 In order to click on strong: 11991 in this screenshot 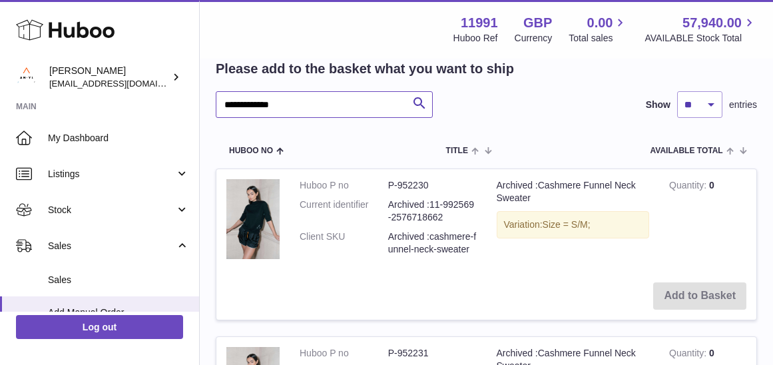, I will do `click(480, 23)`.